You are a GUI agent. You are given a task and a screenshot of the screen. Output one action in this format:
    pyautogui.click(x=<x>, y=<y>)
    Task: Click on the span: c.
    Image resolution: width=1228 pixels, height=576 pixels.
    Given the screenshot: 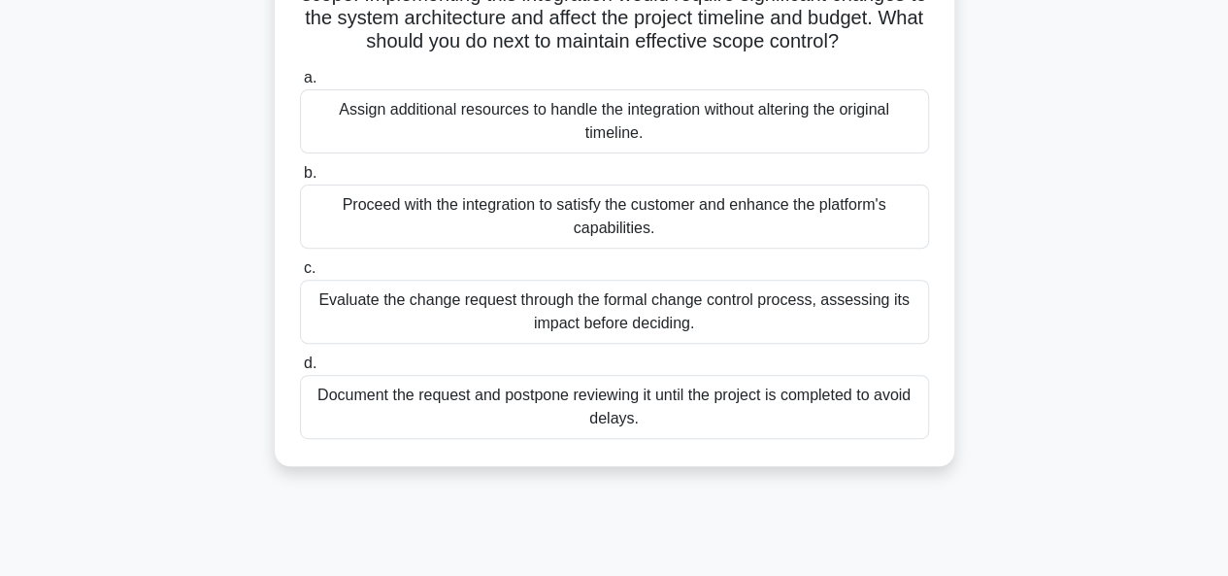 What is the action you would take?
    pyautogui.click(x=310, y=267)
    